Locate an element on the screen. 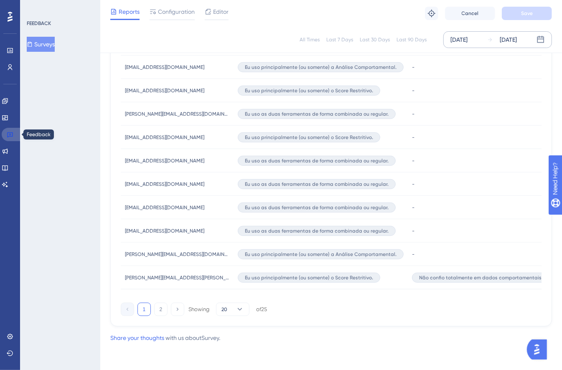  span: Cancel is located at coordinates (470, 13).